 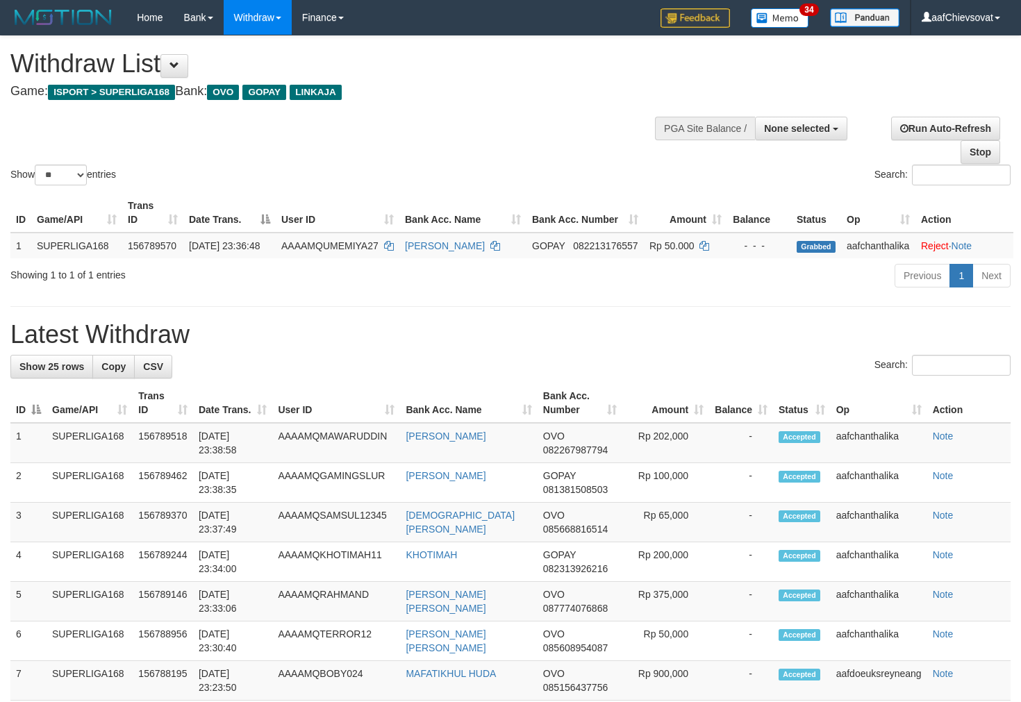 What do you see at coordinates (163, 443) in the screenshot?
I see `td: 156789518` at bounding box center [163, 443].